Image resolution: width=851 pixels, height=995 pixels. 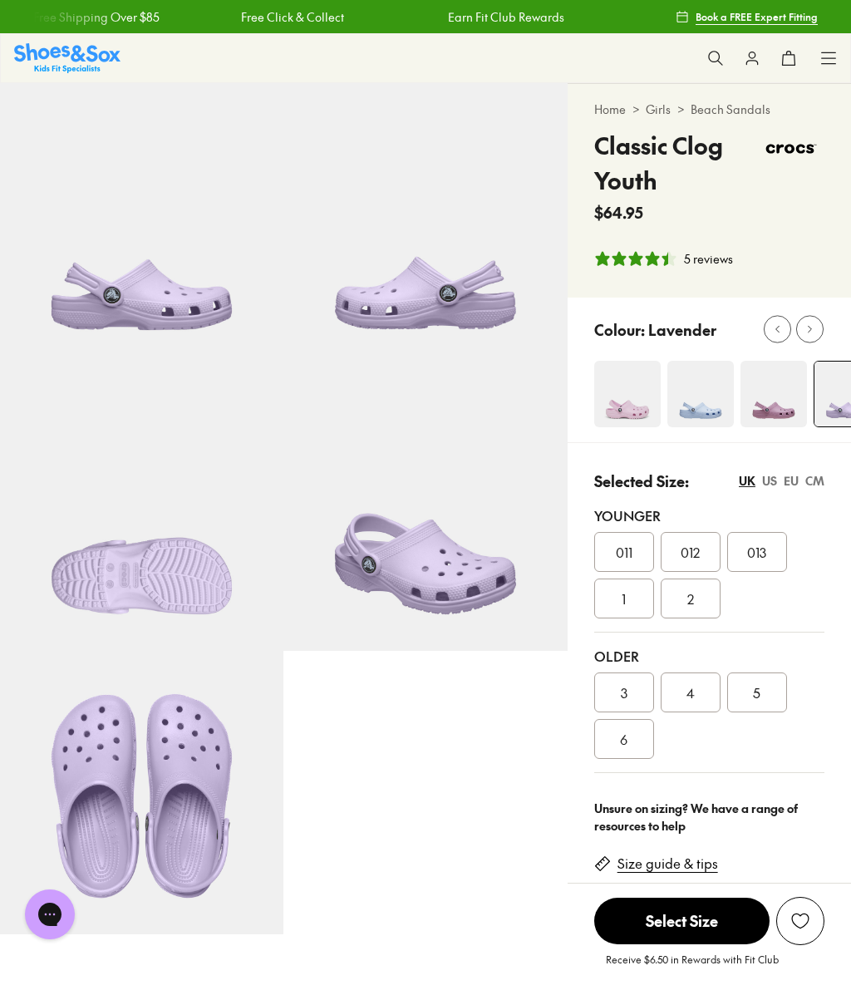 What do you see at coordinates (682, 921) in the screenshot?
I see `span: Select Size` at bounding box center [682, 921].